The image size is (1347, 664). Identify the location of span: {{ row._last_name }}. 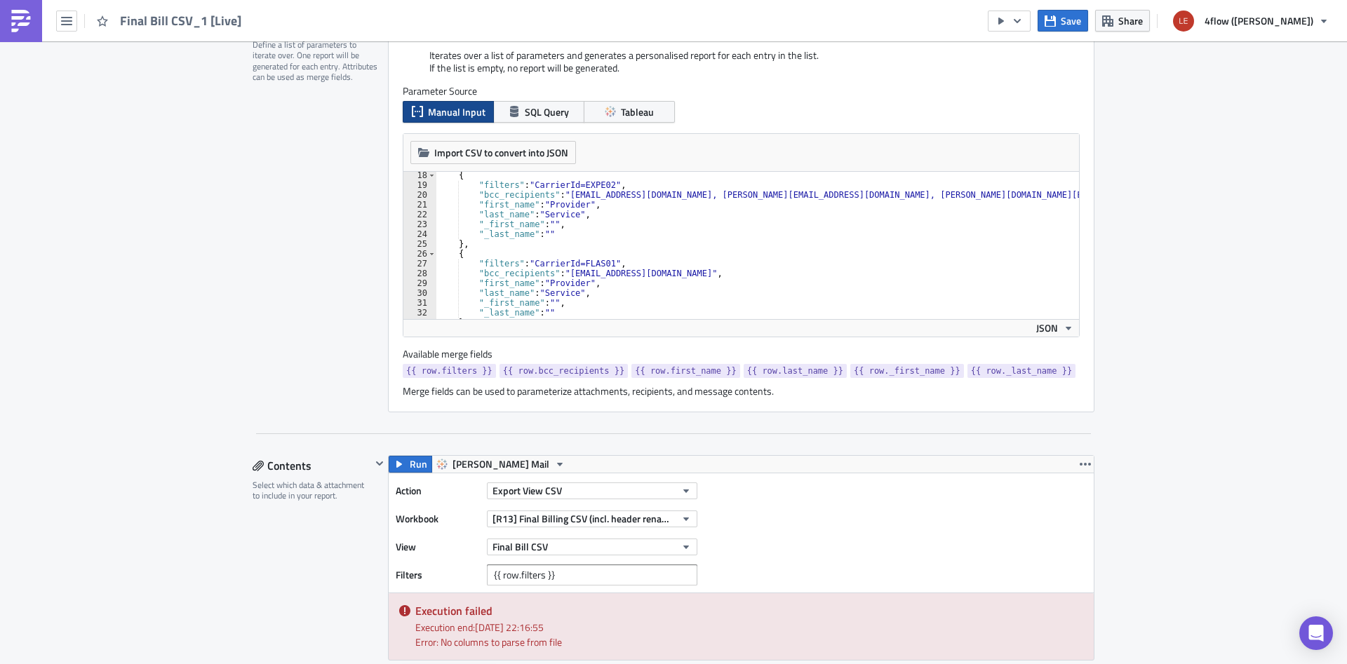
(1021, 371).